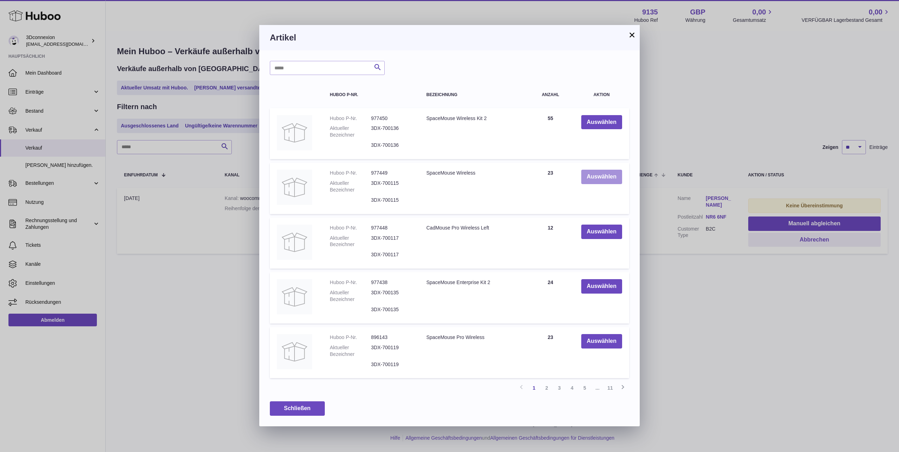  I want to click on th: Huboo P-Nr., so click(371, 95).